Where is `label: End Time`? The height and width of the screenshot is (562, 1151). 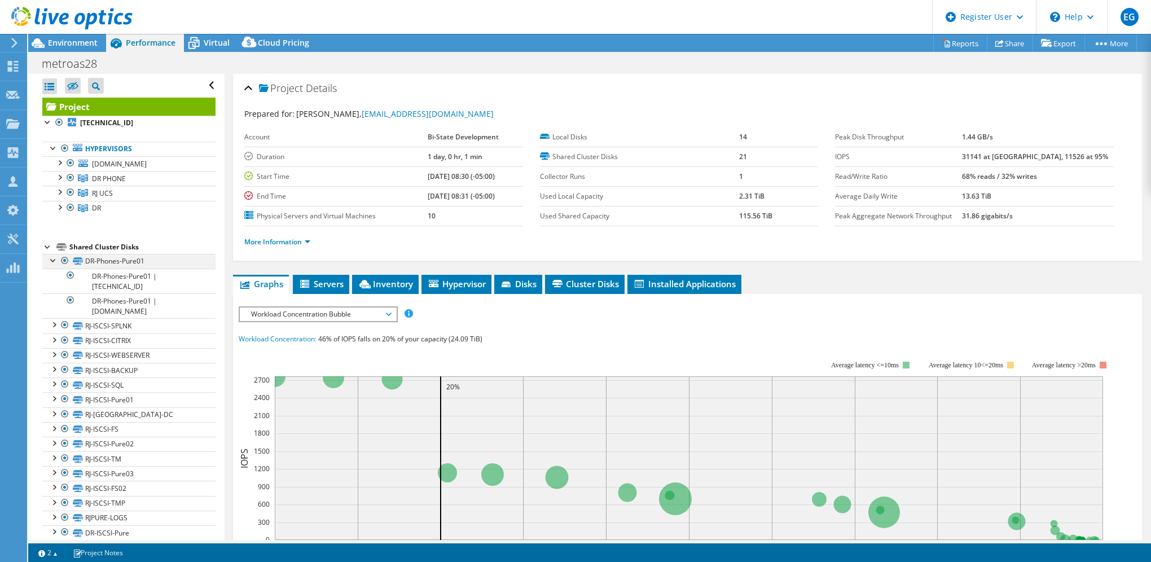 label: End Time is located at coordinates (336, 196).